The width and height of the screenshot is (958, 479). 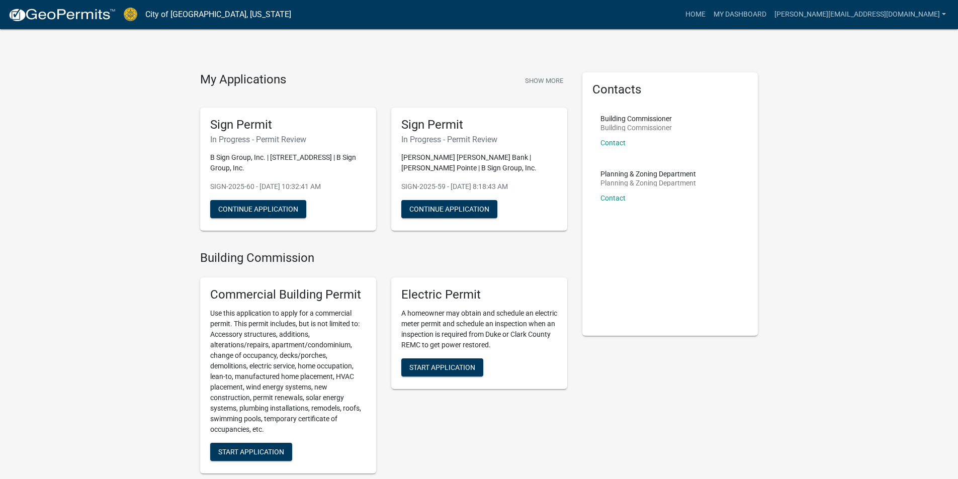 What do you see at coordinates (740, 15) in the screenshot?
I see `a: My Dashboard` at bounding box center [740, 15].